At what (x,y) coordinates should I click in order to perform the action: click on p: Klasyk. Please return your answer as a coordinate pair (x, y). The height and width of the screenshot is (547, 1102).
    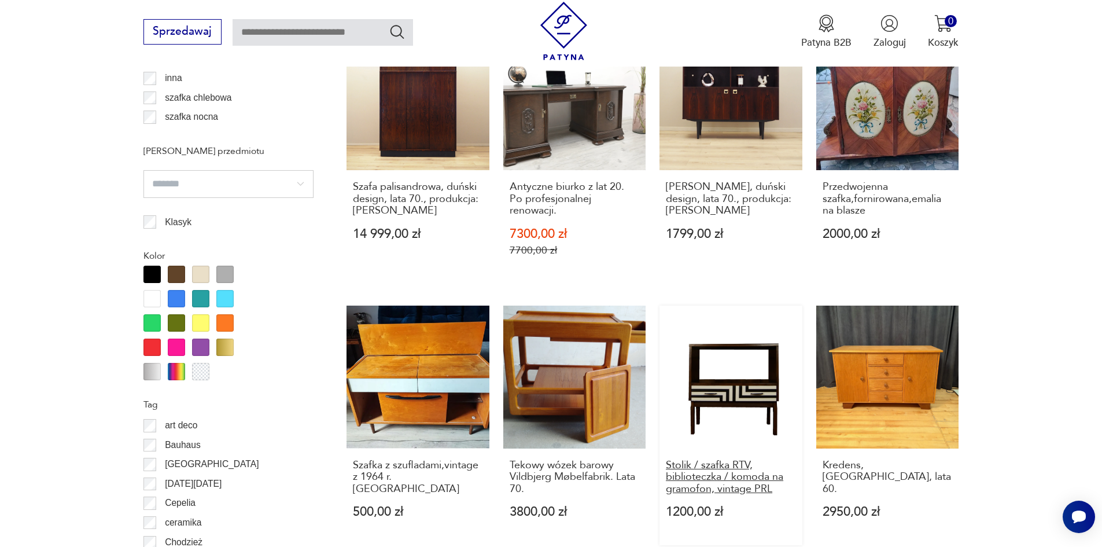
    Looking at the image, I should click on (178, 222).